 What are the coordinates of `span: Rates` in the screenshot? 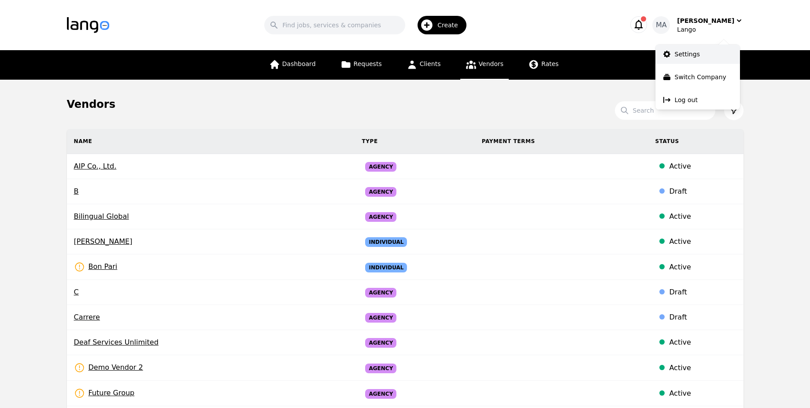 It's located at (549, 64).